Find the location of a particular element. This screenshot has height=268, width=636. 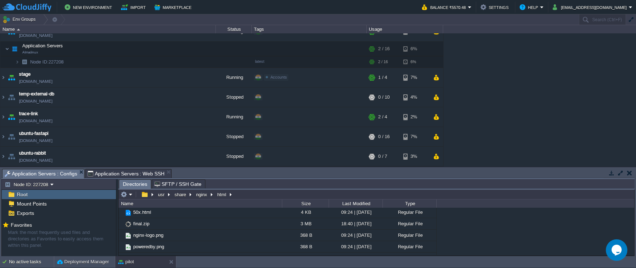

button: pilot is located at coordinates (126, 262).